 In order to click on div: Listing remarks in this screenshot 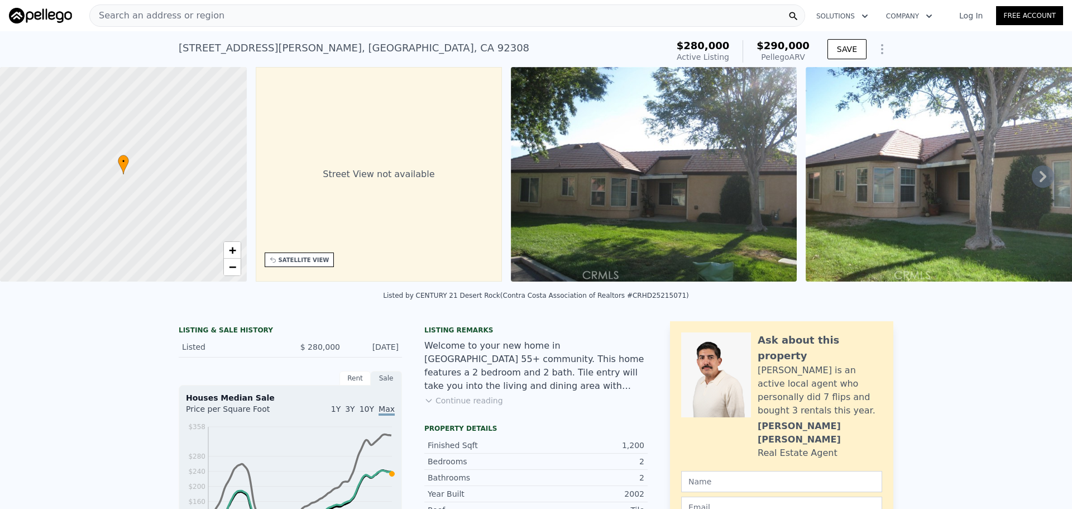, I will do `click(536, 330)`.